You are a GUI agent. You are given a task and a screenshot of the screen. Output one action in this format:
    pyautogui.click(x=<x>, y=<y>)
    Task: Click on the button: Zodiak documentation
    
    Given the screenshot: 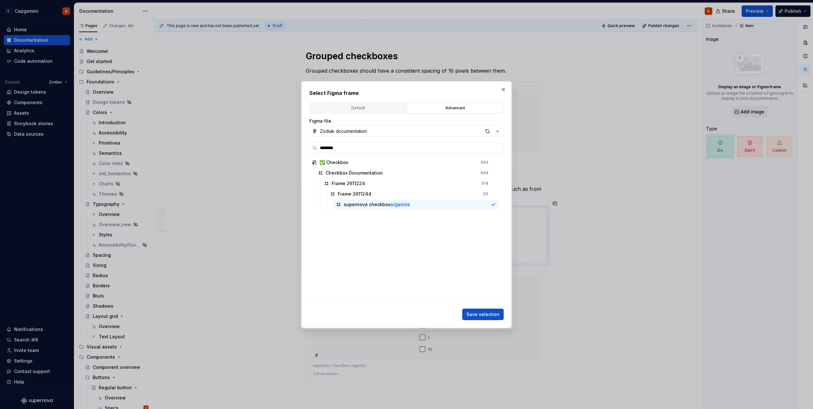 What is the action you would take?
    pyautogui.click(x=406, y=131)
    